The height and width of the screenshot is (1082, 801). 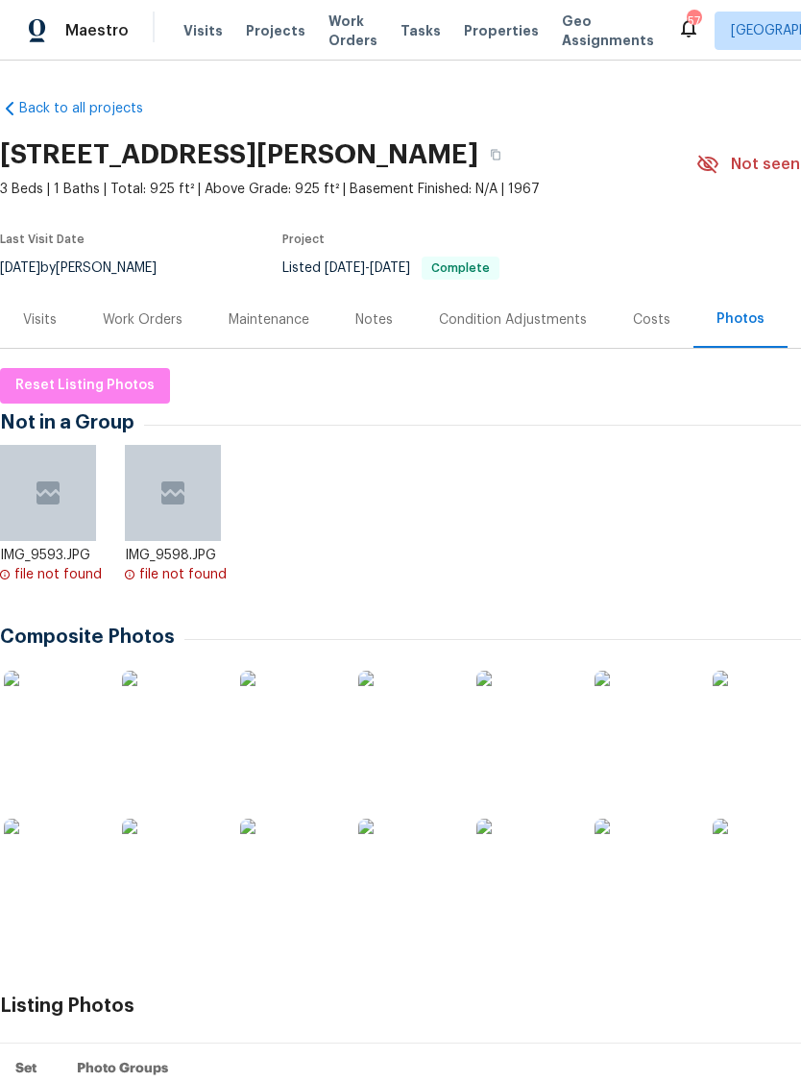 I want to click on span: Reset Listing Photos, so click(x=85, y=385).